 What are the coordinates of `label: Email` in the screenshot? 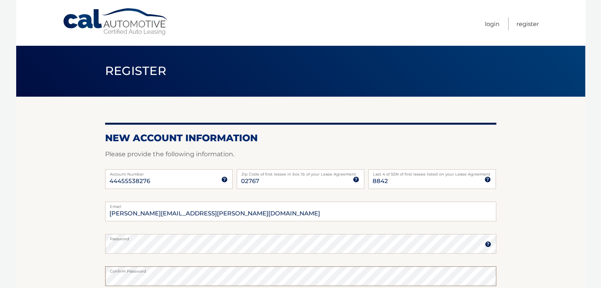 It's located at (301, 205).